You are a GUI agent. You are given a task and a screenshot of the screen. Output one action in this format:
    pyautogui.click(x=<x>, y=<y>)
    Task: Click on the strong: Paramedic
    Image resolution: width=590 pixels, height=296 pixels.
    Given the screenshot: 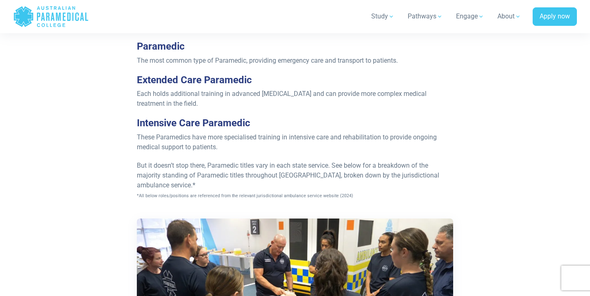 What is the action you would take?
    pyautogui.click(x=161, y=46)
    